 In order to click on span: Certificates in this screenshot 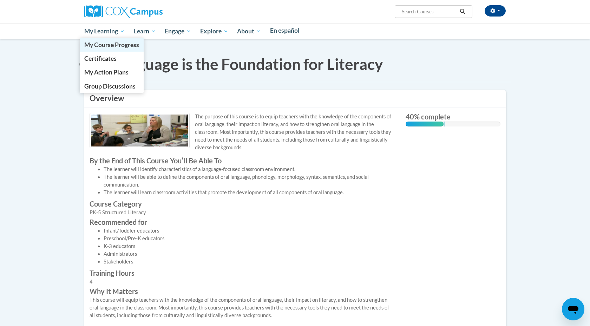, I will do `click(100, 58)`.